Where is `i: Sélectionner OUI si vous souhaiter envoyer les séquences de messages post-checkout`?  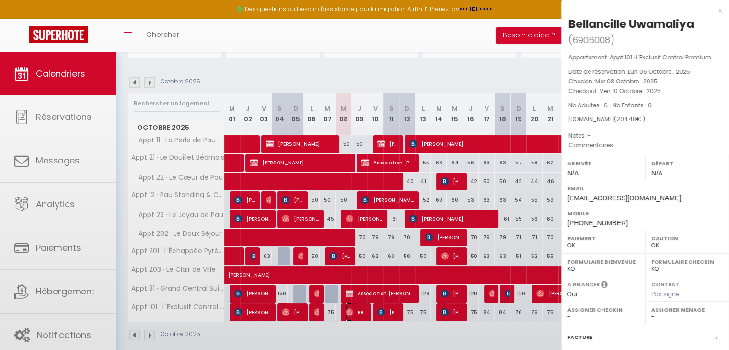
i: Sélectionner OUI si vous souhaiter envoyer les séquences de messages post-checkout is located at coordinates (605, 286).